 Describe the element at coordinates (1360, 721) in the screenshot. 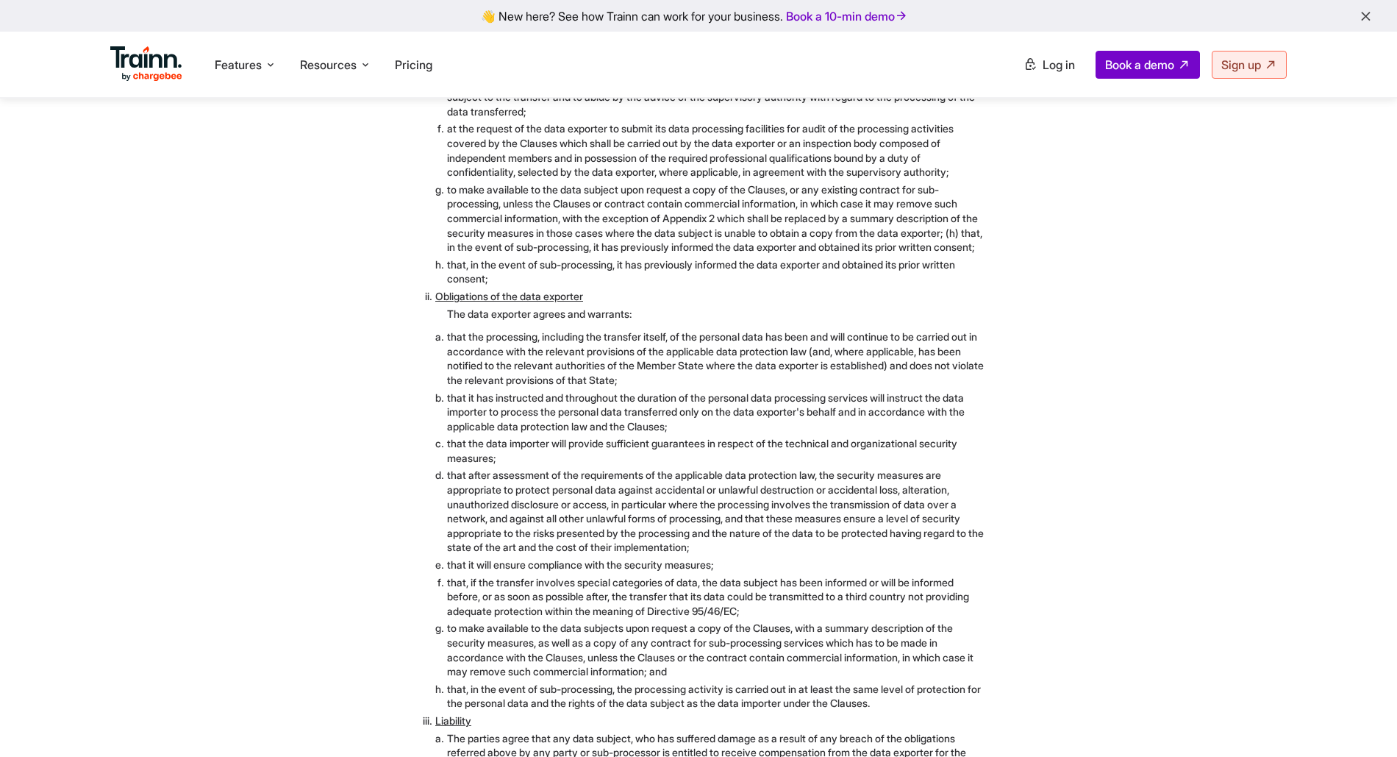

I see `div: Chat Widget` at that location.